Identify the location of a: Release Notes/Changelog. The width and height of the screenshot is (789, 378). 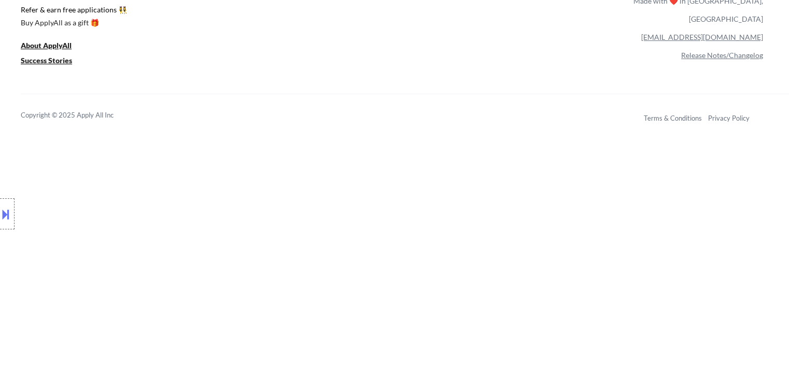
(722, 55).